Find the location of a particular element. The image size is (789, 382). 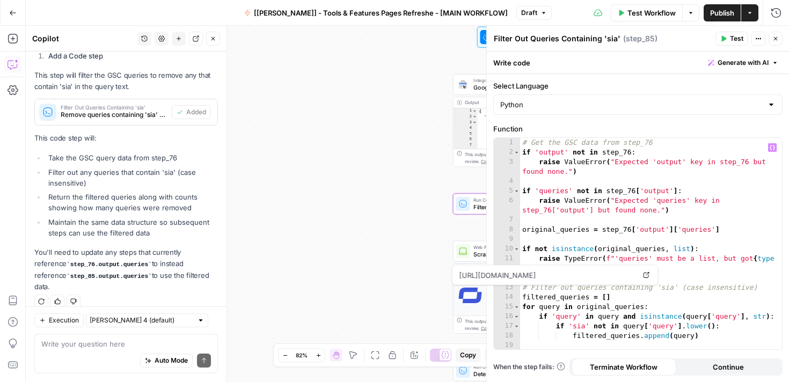

span: When the step fails: is located at coordinates (529, 367).